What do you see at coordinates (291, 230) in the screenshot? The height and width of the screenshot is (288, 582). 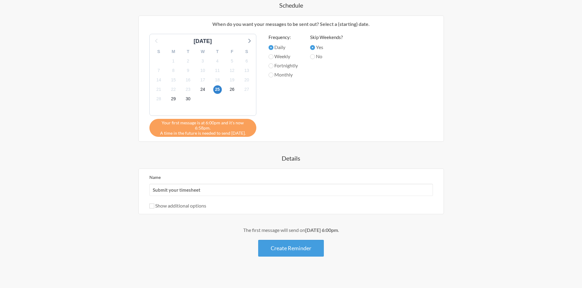 I see `div: The first message will send on .` at bounding box center [291, 230].